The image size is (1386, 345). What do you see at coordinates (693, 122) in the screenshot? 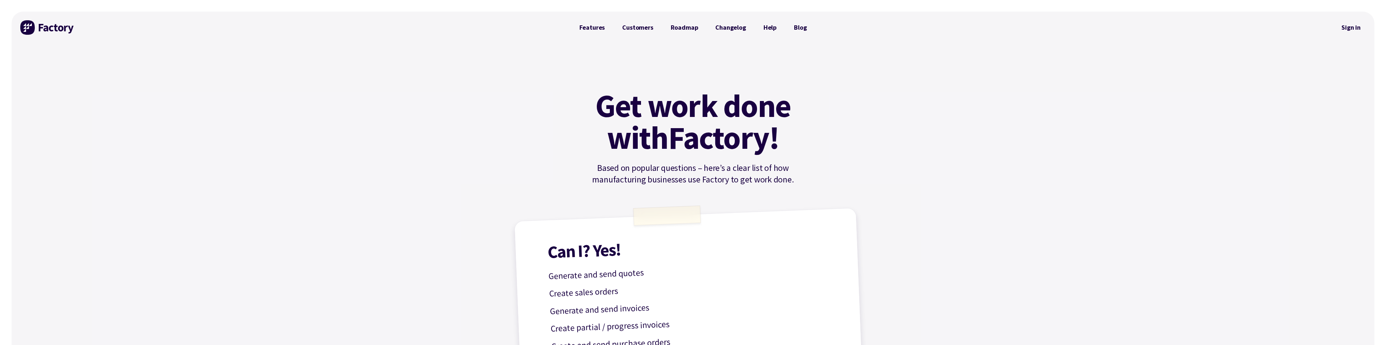
I see `h1: Get work done with` at bounding box center [693, 122].